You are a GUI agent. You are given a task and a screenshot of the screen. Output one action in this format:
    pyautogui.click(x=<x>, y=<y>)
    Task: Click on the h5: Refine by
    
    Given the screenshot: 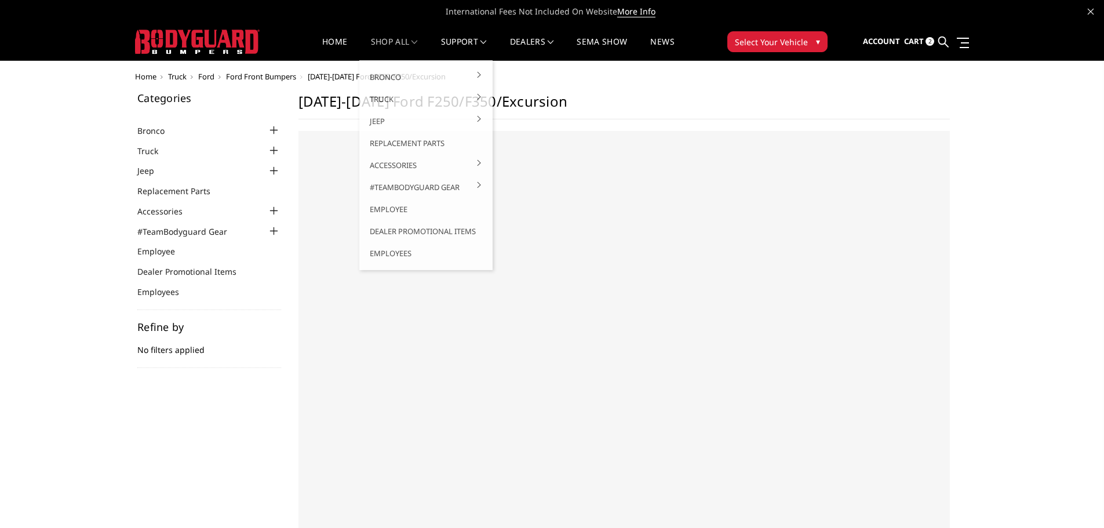 What is the action you would take?
    pyautogui.click(x=209, y=327)
    